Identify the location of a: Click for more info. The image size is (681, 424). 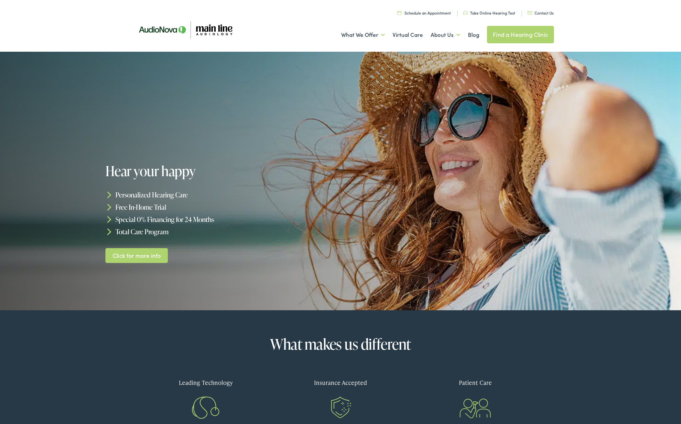
(136, 255).